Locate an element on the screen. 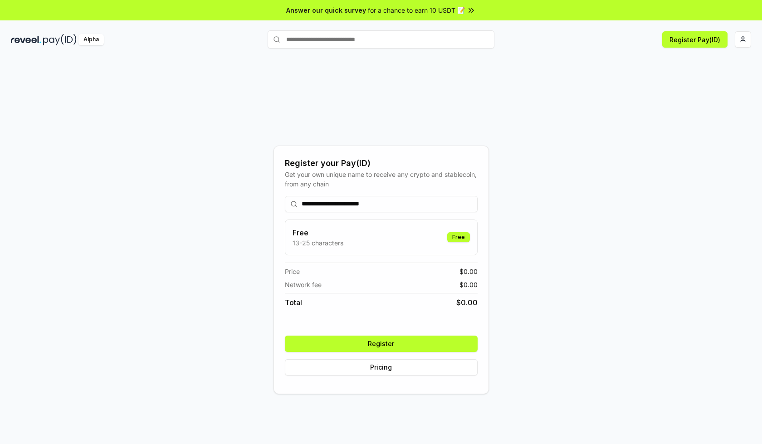 This screenshot has height=444, width=762. button: Register is located at coordinates (381, 344).